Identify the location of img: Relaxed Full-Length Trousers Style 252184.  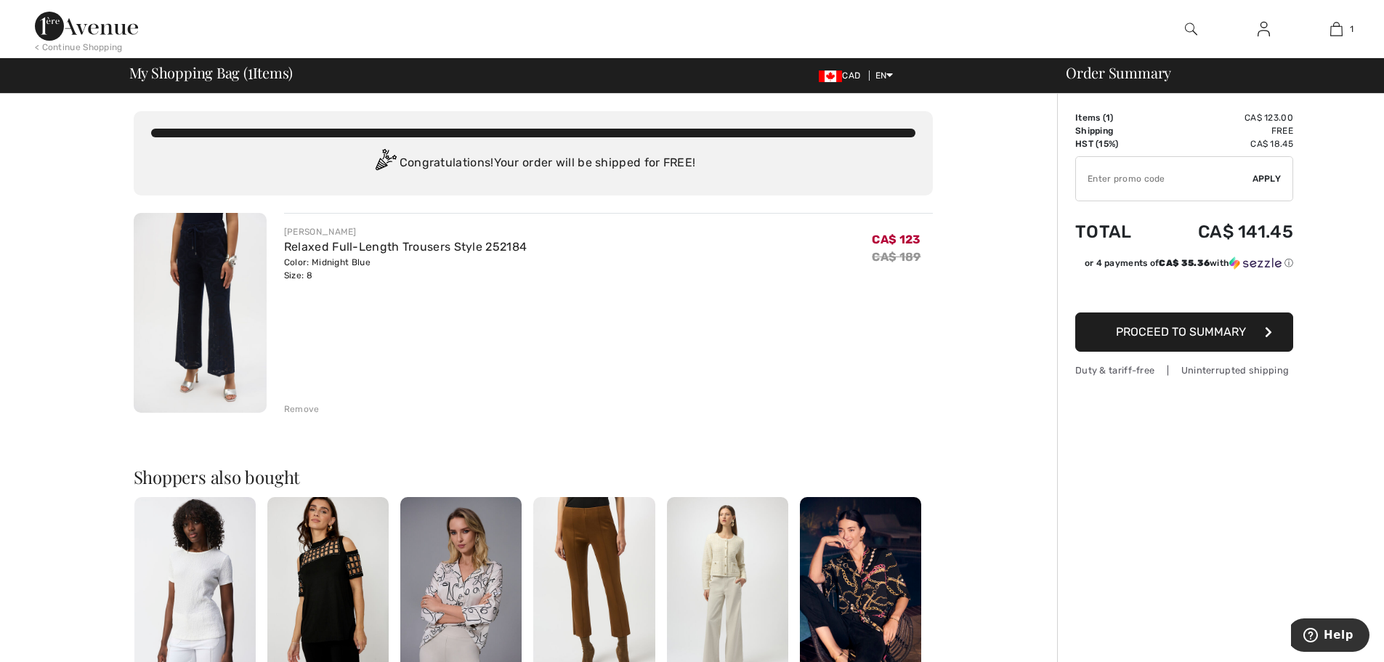
(200, 312).